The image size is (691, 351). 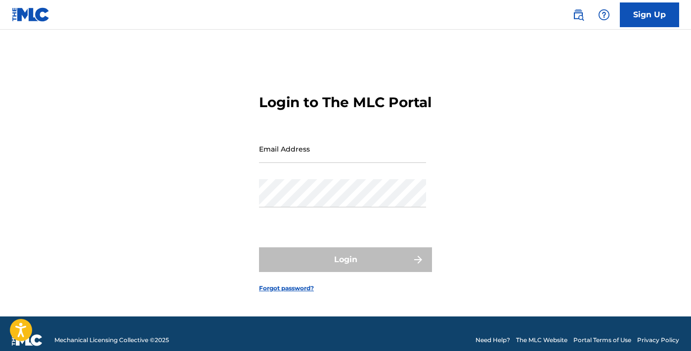 What do you see at coordinates (286, 289) in the screenshot?
I see `a: Forgot password?` at bounding box center [286, 289].